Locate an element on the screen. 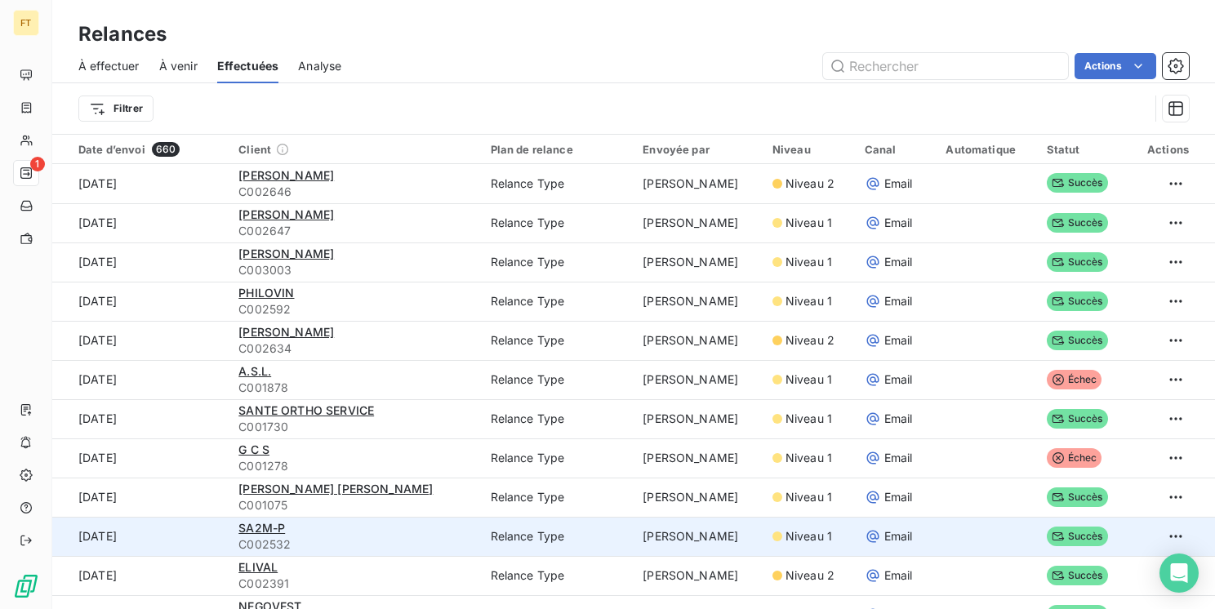 The image size is (1215, 609). div: Actions is located at coordinates (1163, 149).